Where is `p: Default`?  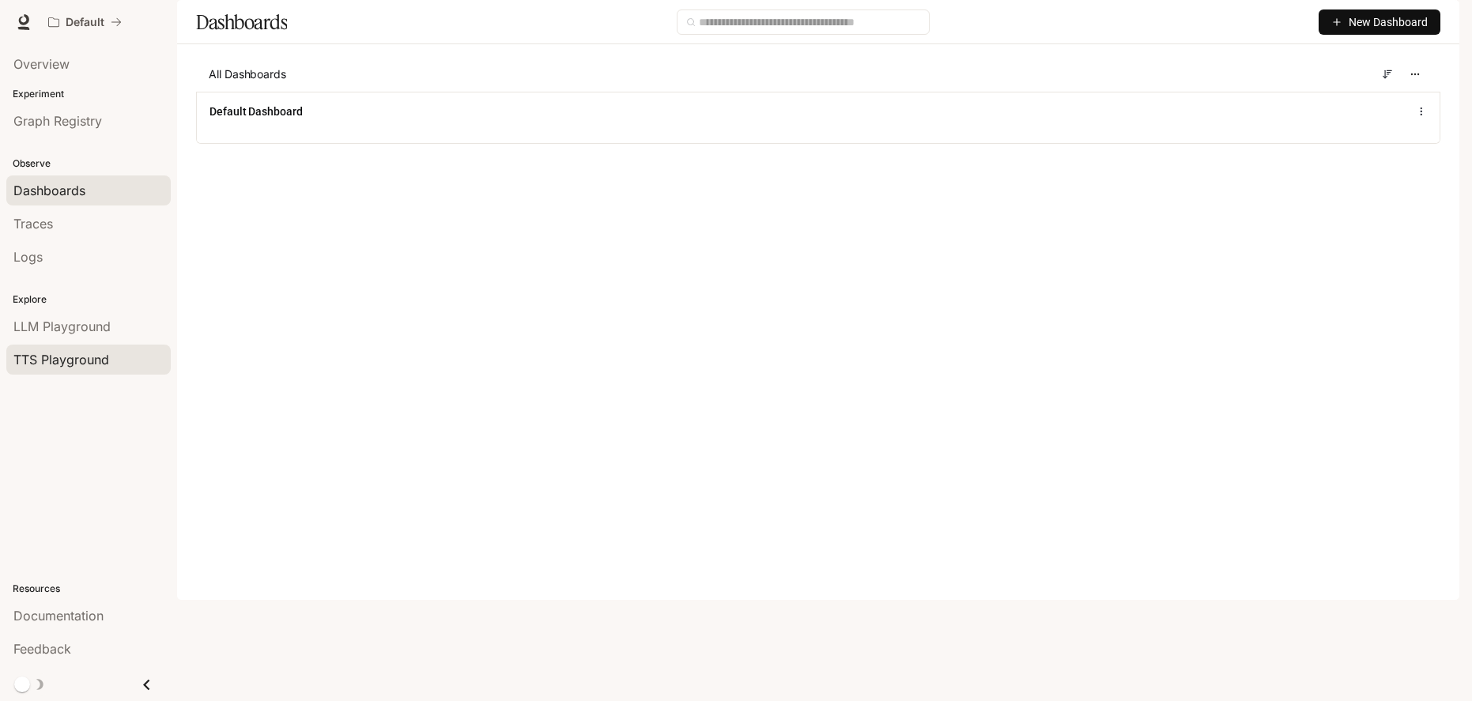
p: Default is located at coordinates (85, 22).